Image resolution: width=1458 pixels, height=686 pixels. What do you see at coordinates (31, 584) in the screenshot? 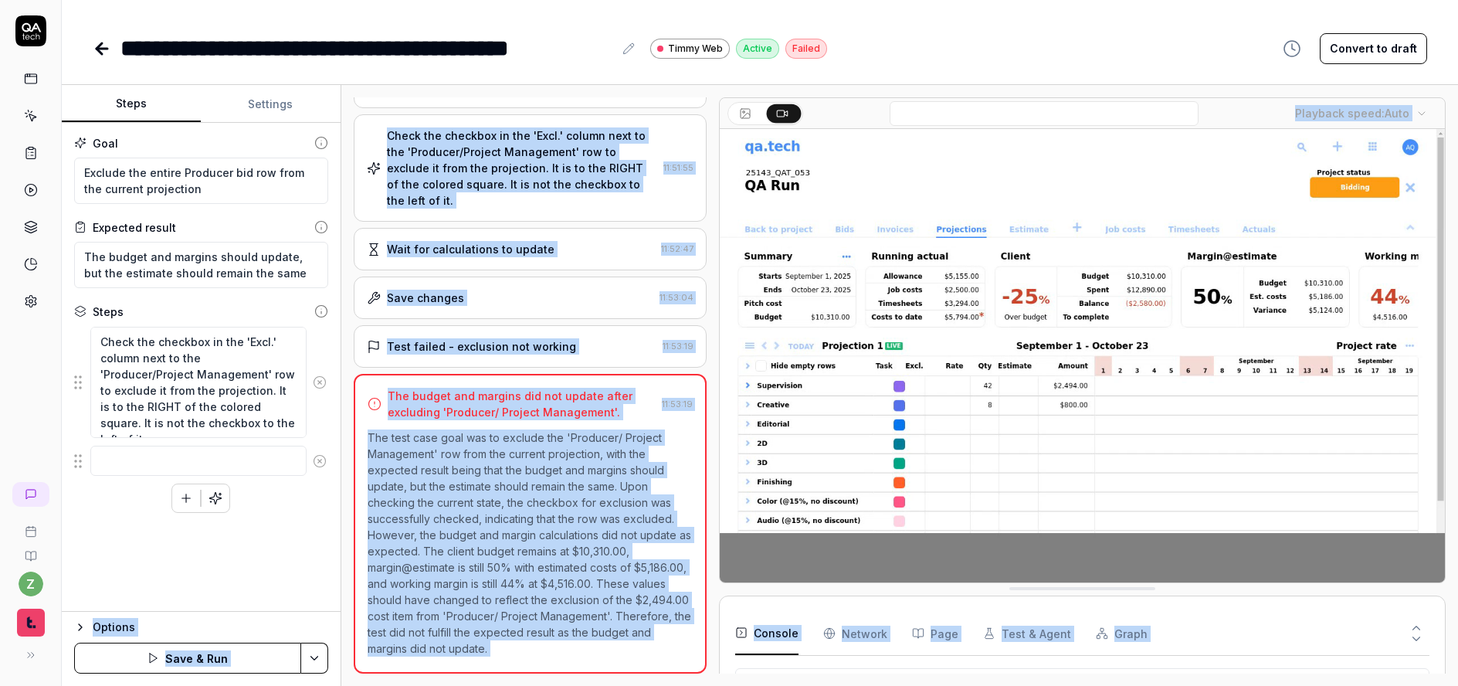
I see `button: z` at bounding box center [31, 584].